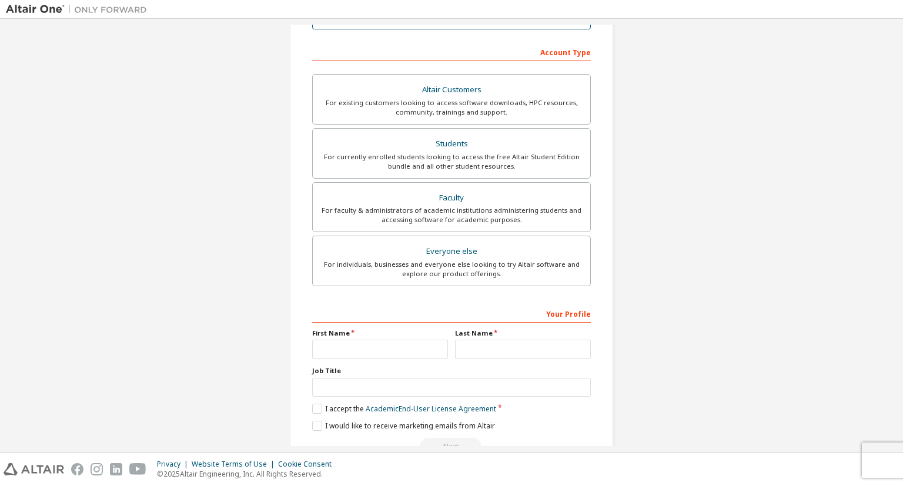 Image resolution: width=903 pixels, height=486 pixels. What do you see at coordinates (79, 9) in the screenshot?
I see `img: Altair One` at bounding box center [79, 9].